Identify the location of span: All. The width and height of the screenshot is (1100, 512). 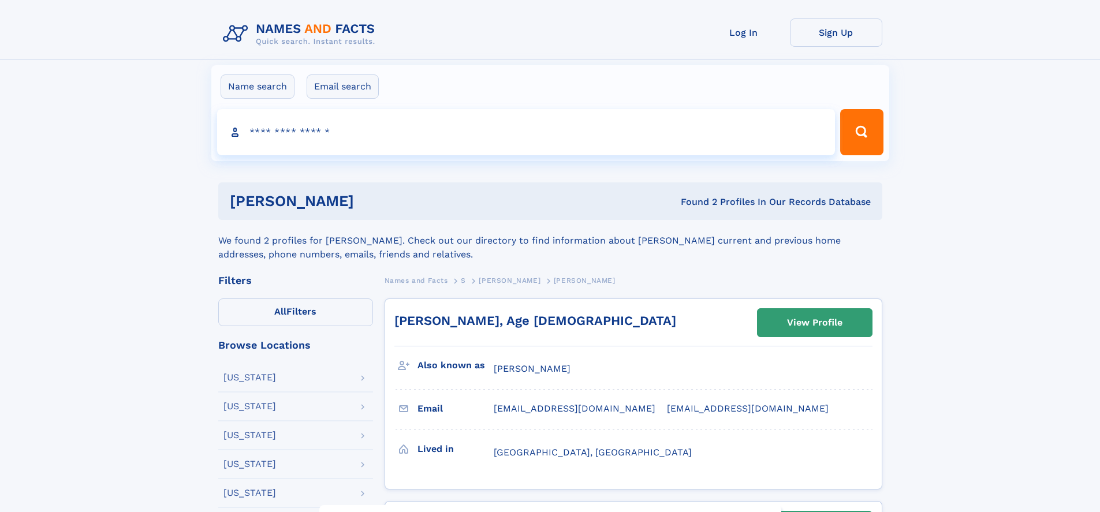
(280, 311).